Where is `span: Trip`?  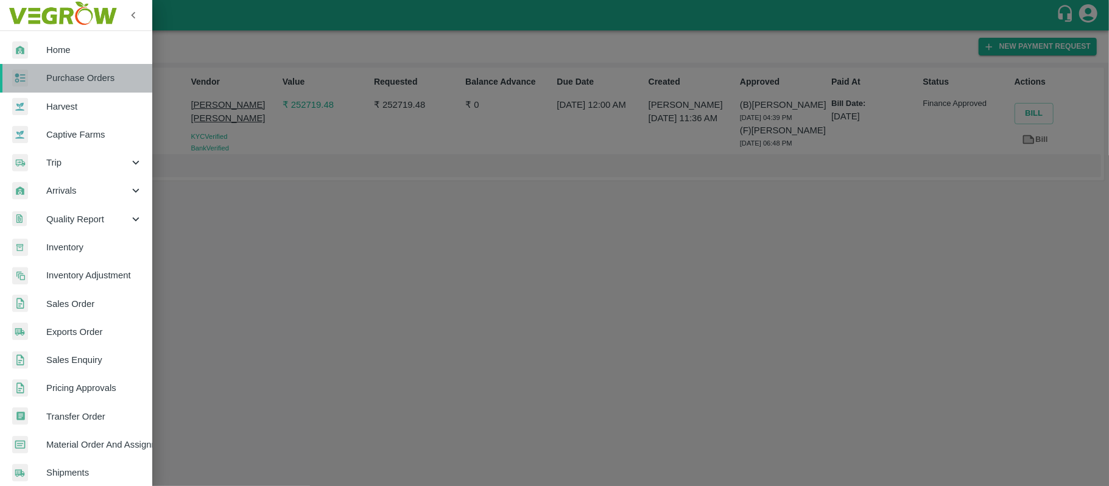 span: Trip is located at coordinates (88, 163).